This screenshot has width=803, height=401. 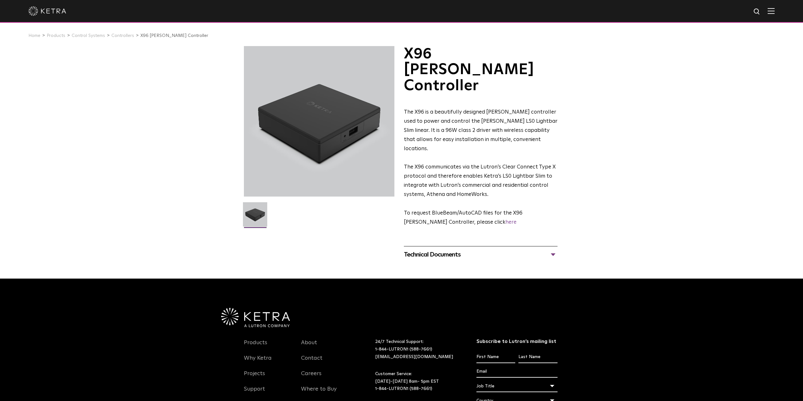 I want to click on a: Where to Buy, so click(x=319, y=393).